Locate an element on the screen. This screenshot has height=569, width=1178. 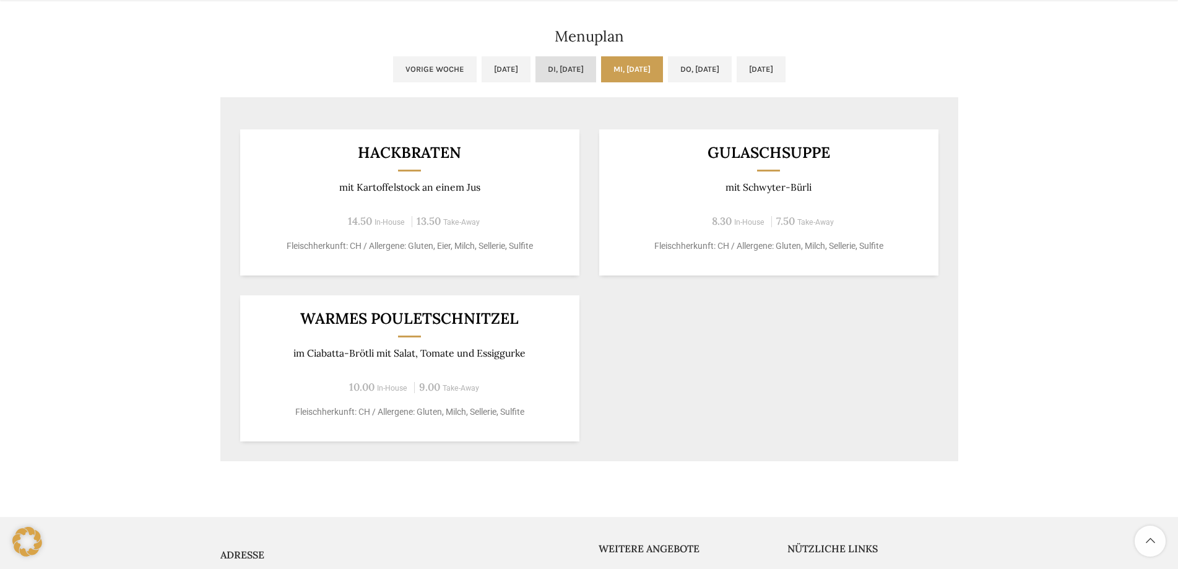
p: Fleischherkunft: CH / Allergene: Gluten, Eier, Milch, Sellerie, Sulfite is located at coordinates (409, 246).